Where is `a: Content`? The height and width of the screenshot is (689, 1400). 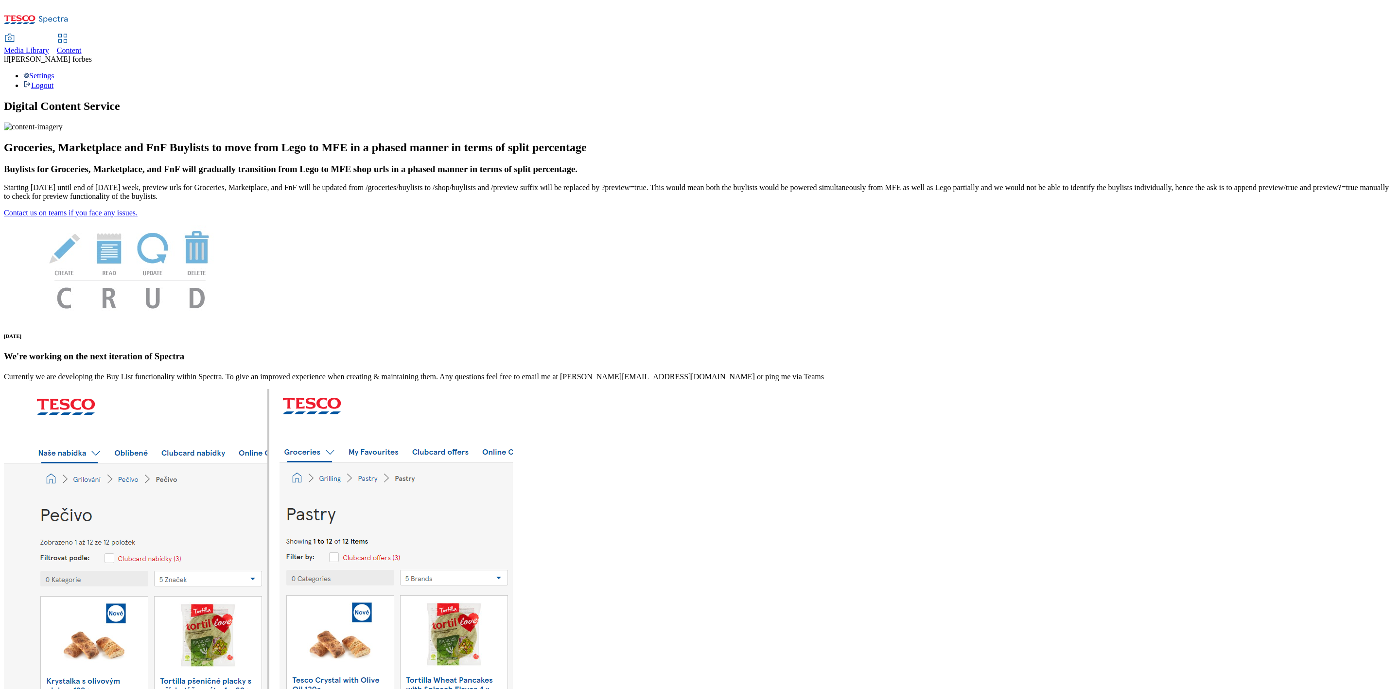 a: Content is located at coordinates (69, 45).